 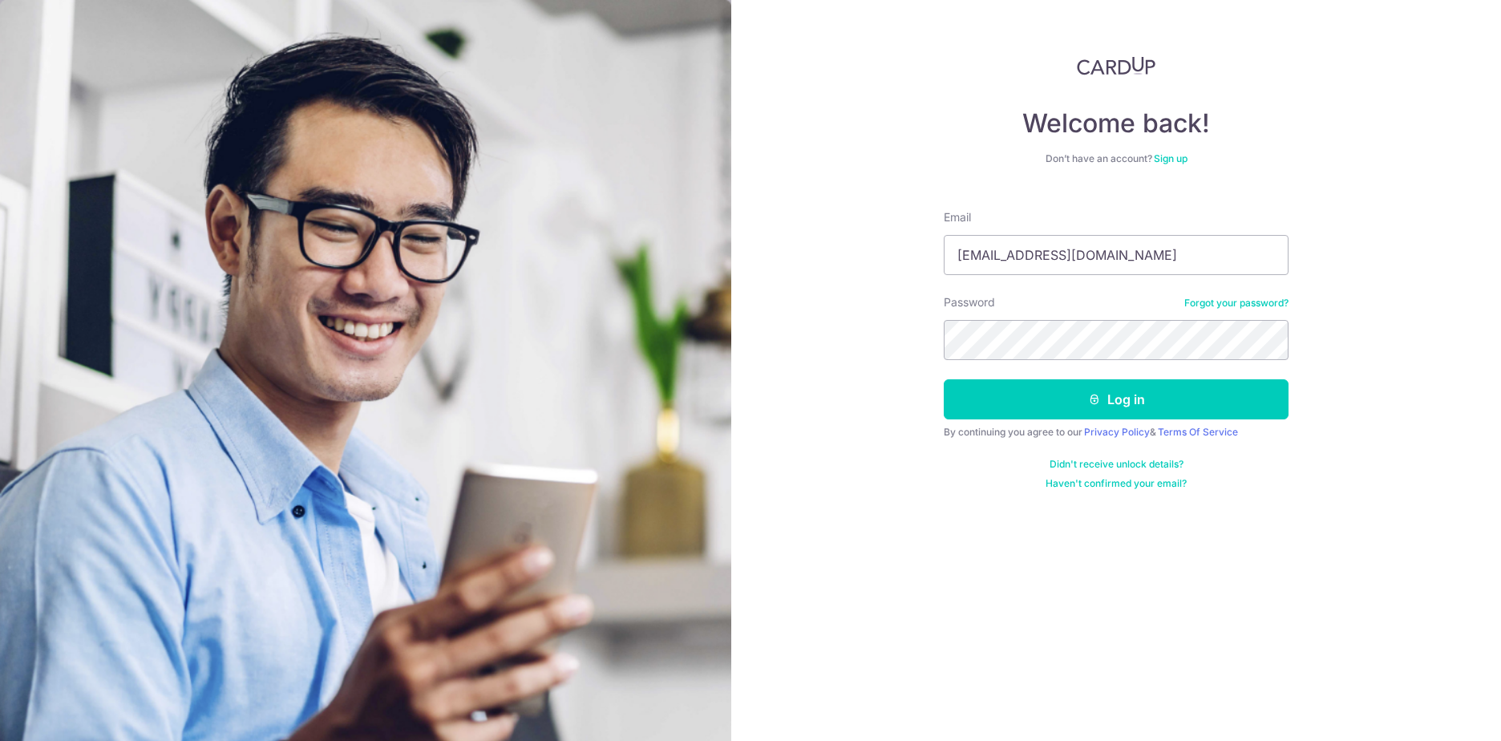 I want to click on a: Forgot your password?, so click(x=1237, y=303).